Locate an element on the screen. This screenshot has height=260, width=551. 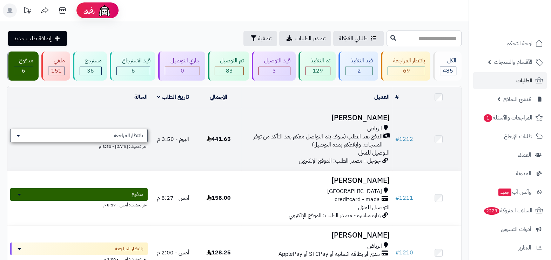
span: 129 is located at coordinates (318, 71).